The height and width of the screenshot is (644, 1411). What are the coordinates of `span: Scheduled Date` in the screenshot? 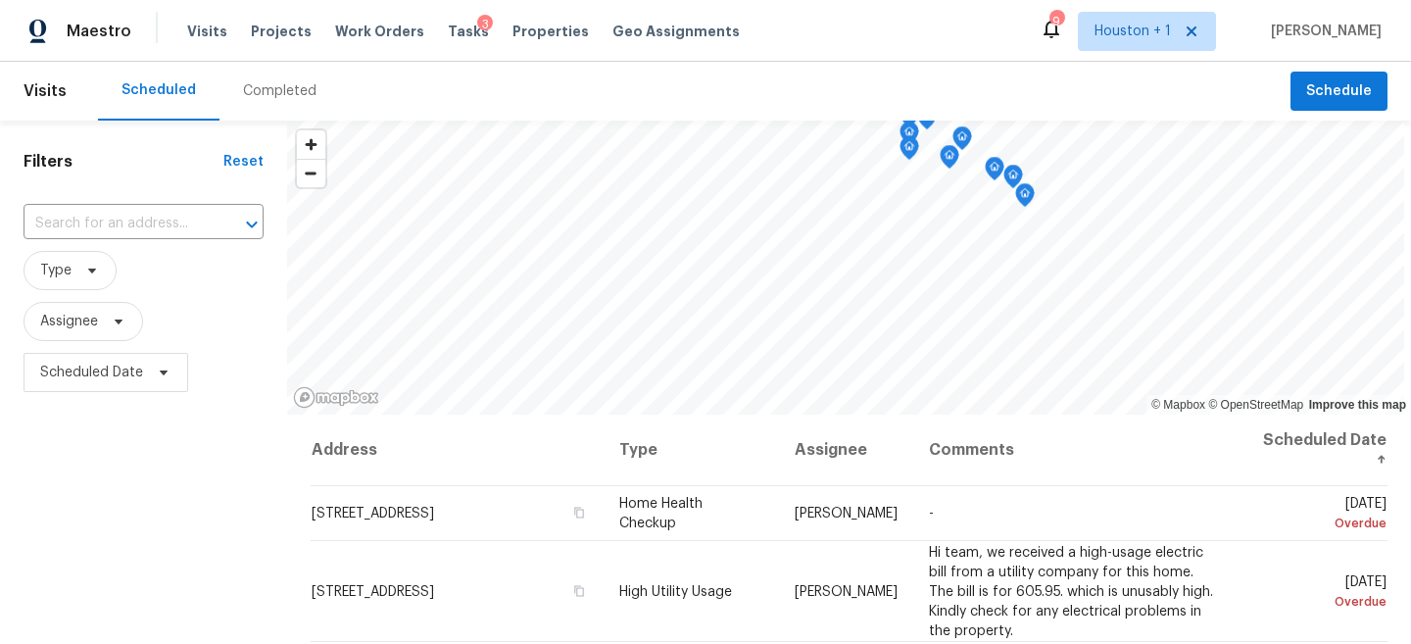 It's located at (91, 372).